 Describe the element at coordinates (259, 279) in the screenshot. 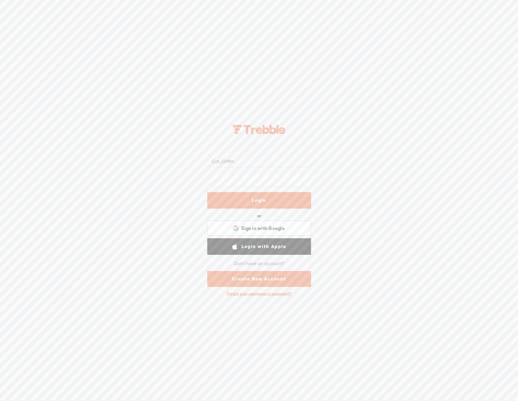

I see `a: Create New Account` at that location.